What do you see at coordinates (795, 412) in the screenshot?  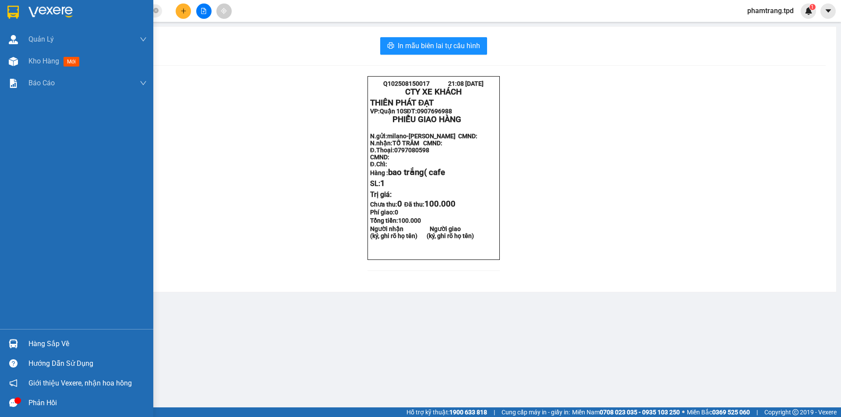 I see `span: copyright` at bounding box center [795, 412].